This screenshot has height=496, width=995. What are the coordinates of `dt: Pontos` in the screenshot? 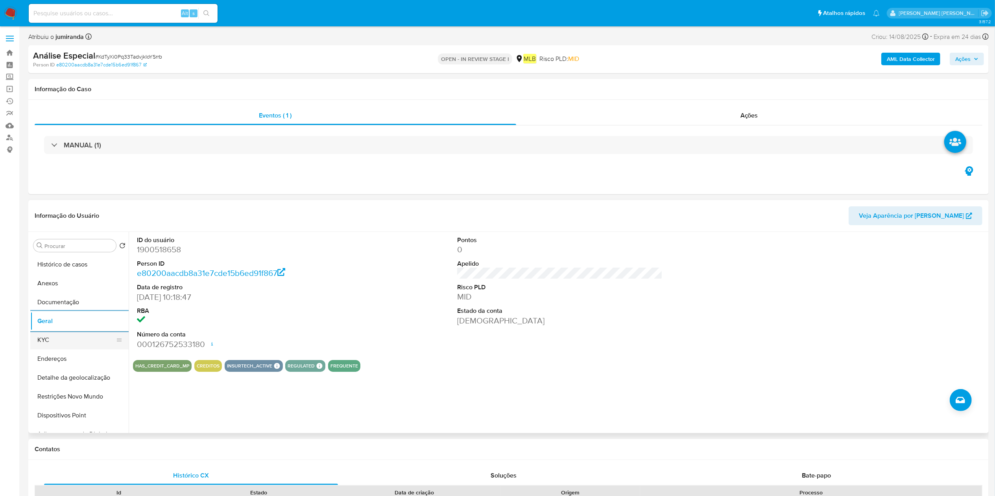 It's located at (560, 240).